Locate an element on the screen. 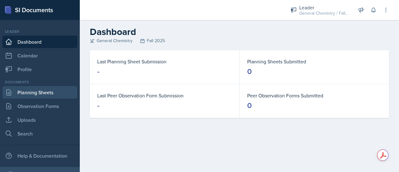 The image size is (399, 172). a: Uploads is located at coordinates (40, 120).